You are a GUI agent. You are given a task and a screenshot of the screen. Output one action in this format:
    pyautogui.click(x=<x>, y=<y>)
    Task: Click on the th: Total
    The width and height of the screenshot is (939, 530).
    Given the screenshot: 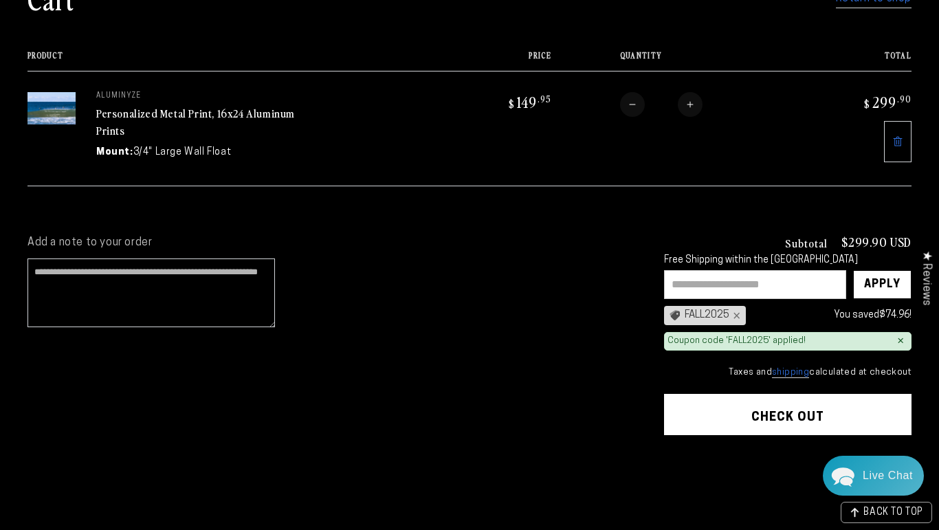 What is the action you would take?
    pyautogui.click(x=854, y=60)
    